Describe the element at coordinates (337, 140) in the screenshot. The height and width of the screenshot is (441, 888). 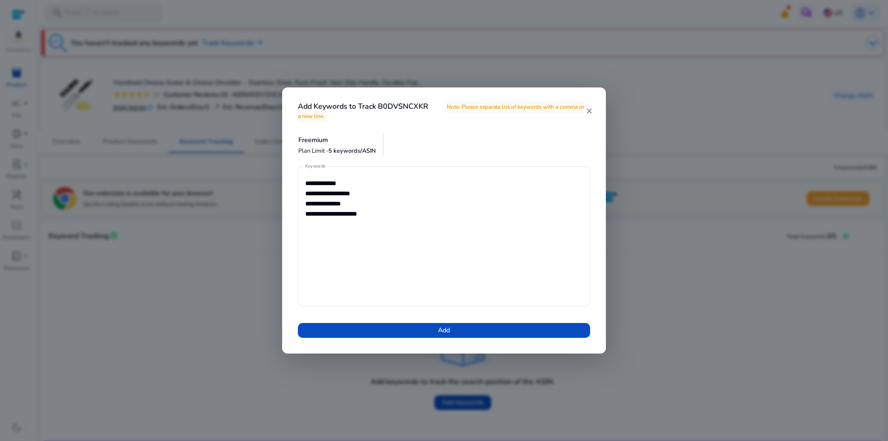
I see `h5: Freemium` at that location.